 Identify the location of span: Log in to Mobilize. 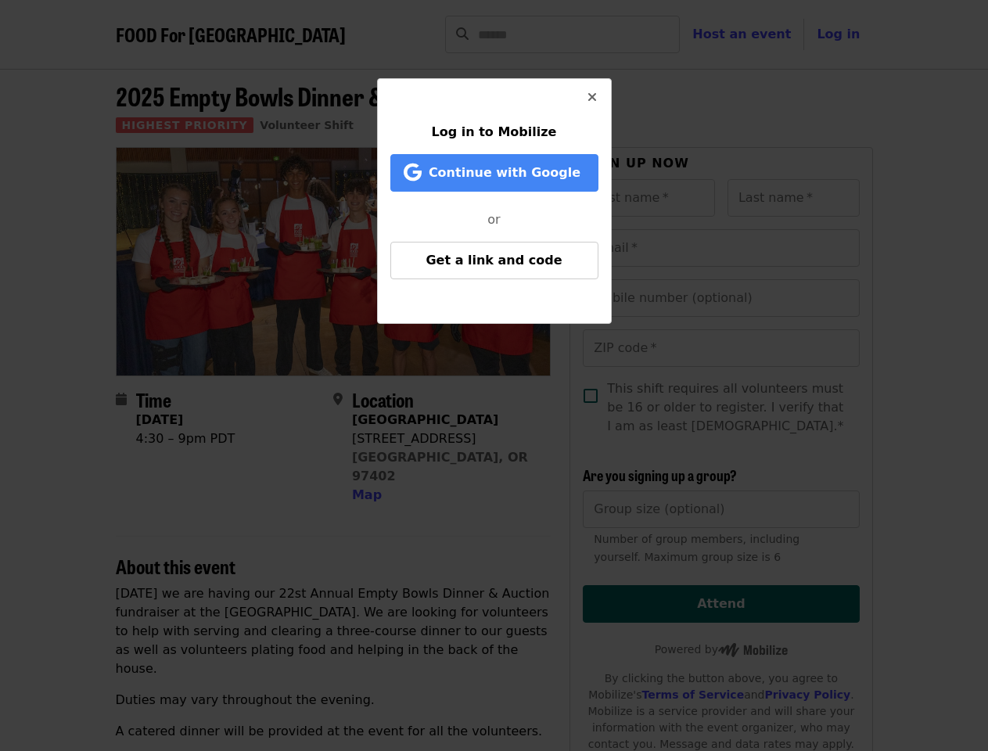
(495, 131).